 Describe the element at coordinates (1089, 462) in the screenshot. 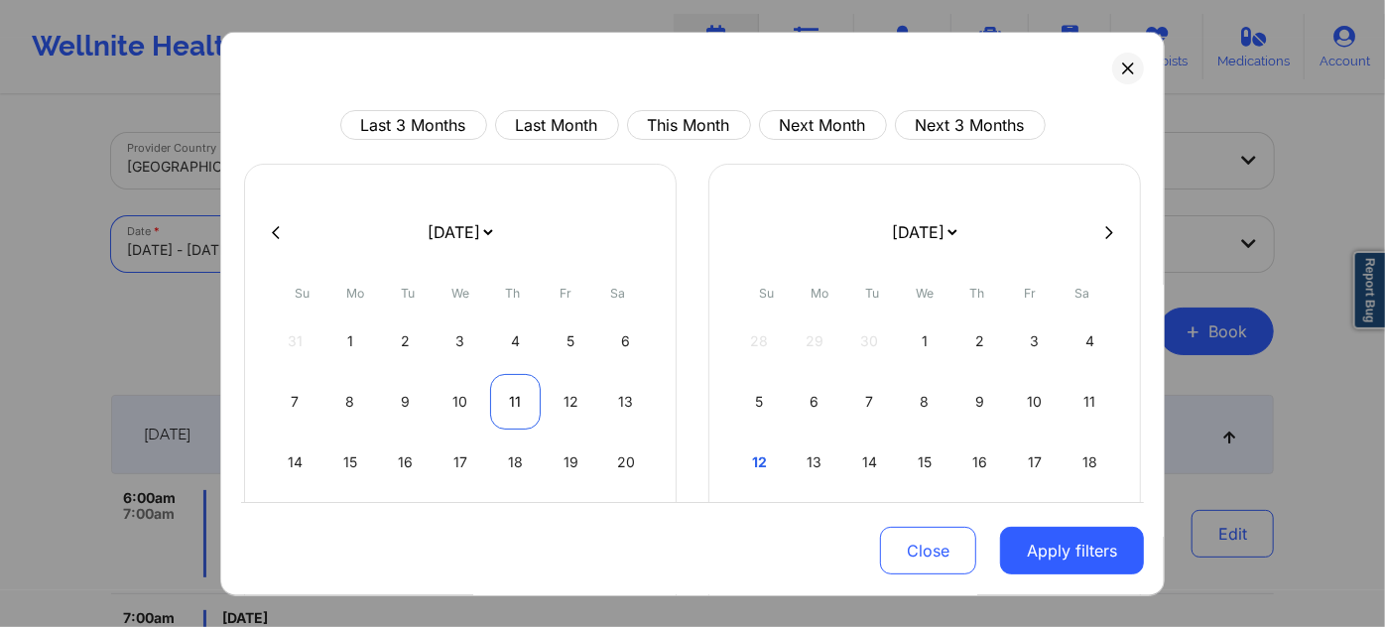

I see `div: Sat Oct 18 2025` at that location.